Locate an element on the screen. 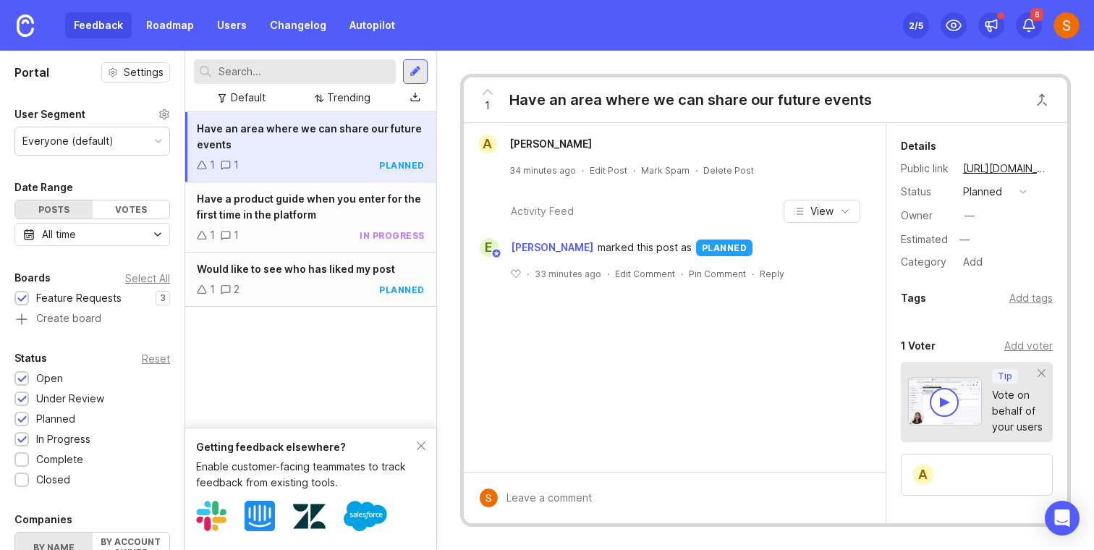 The width and height of the screenshot is (1094, 550). div: Category is located at coordinates (926, 262).